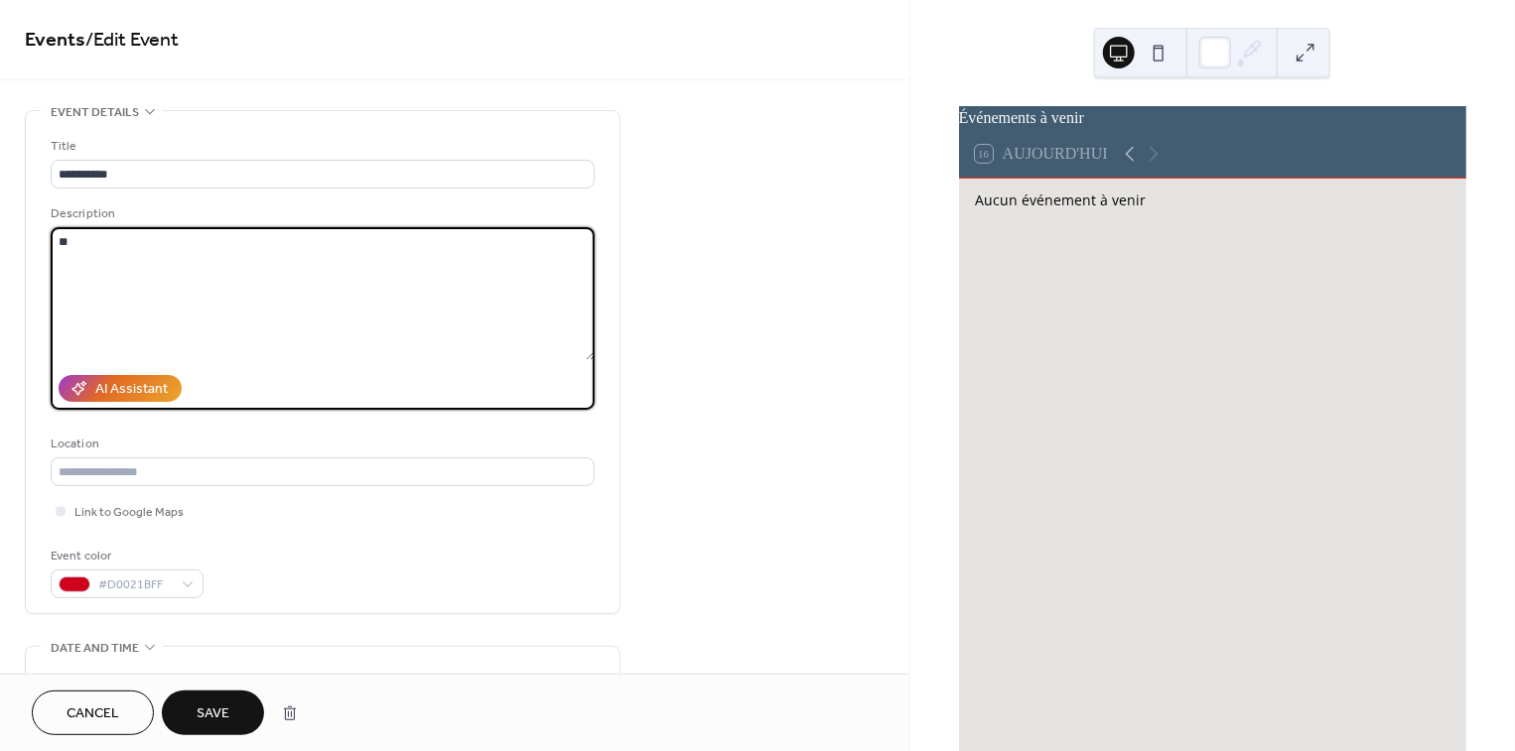 This screenshot has width=1515, height=751. What do you see at coordinates (321, 444) in the screenshot?
I see `div: Location` at bounding box center [321, 444].